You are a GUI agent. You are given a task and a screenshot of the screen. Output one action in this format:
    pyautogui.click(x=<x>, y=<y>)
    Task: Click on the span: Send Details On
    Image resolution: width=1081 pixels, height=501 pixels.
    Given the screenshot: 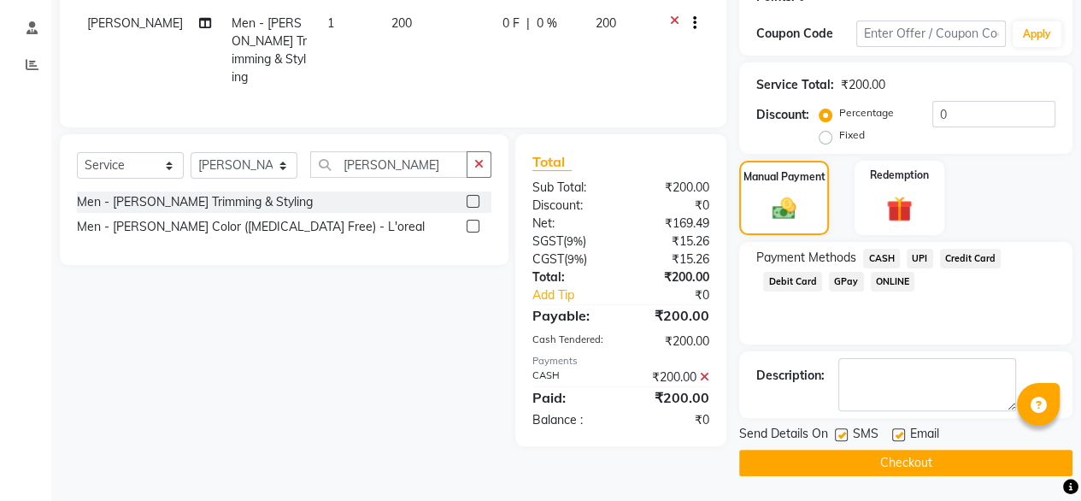 What is the action you would take?
    pyautogui.click(x=784, y=435)
    